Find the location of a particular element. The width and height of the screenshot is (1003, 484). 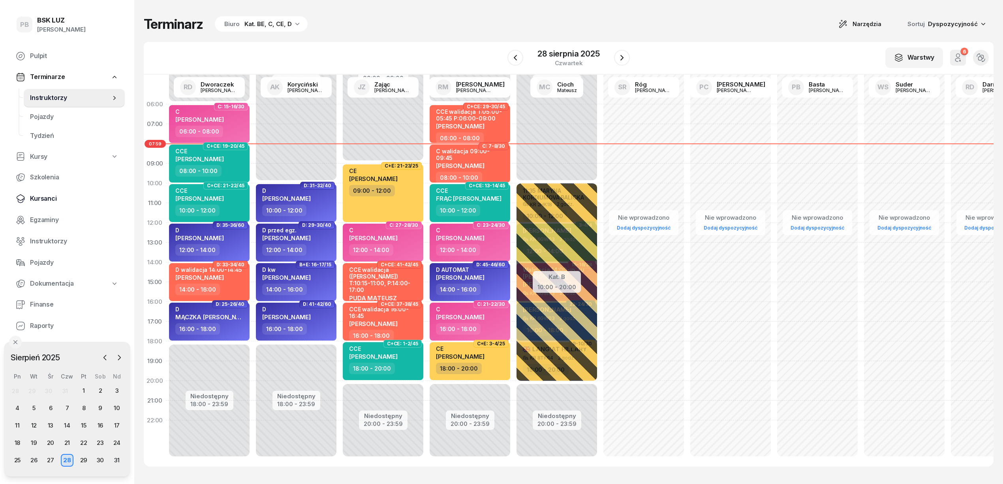

button: BiuroKat. BE, C, CE, D is located at coordinates (260, 24).